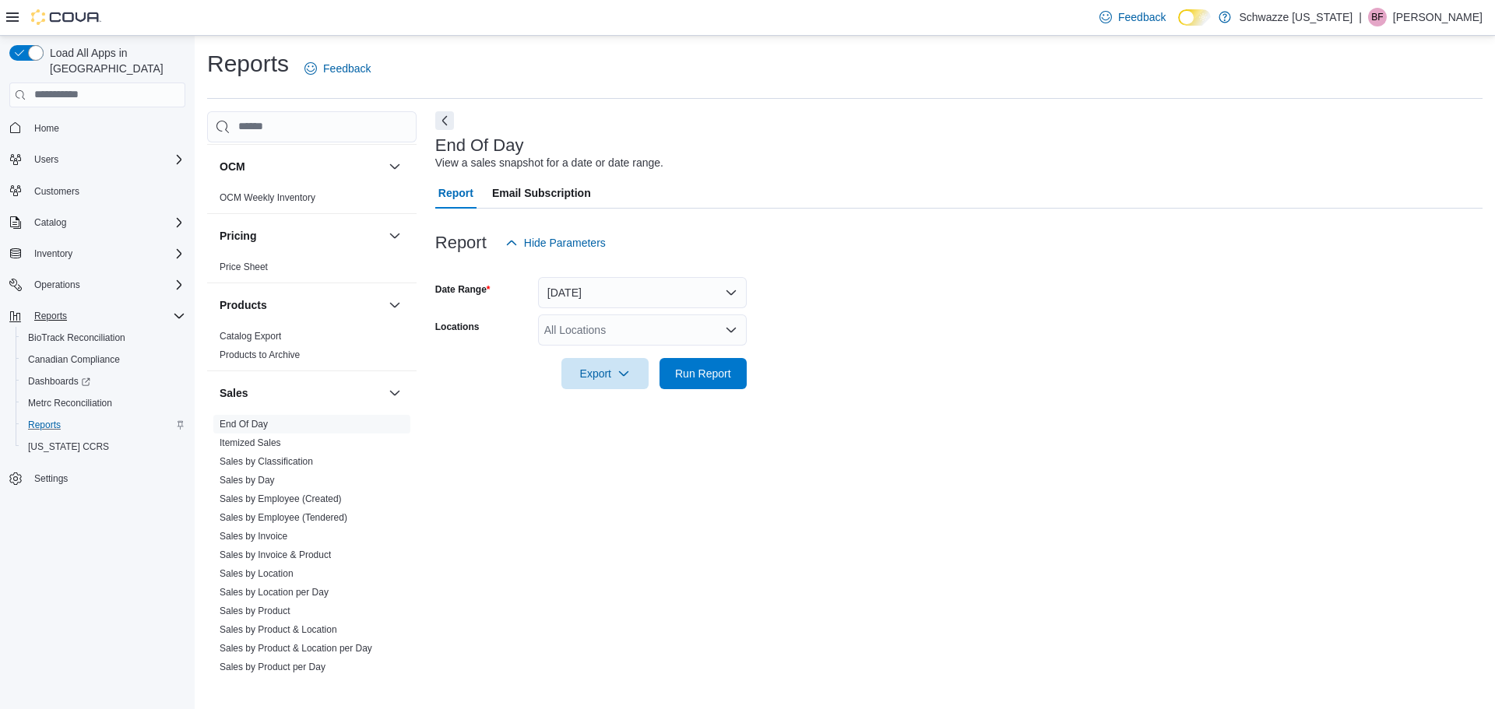 Image resolution: width=1495 pixels, height=709 pixels. What do you see at coordinates (74, 360) in the screenshot?
I see `a: Canadian Compliance` at bounding box center [74, 360].